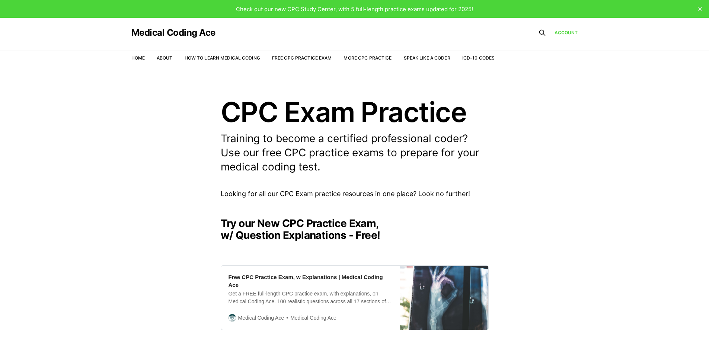  What do you see at coordinates (367, 58) in the screenshot?
I see `a: More CPC Practice` at bounding box center [367, 58].